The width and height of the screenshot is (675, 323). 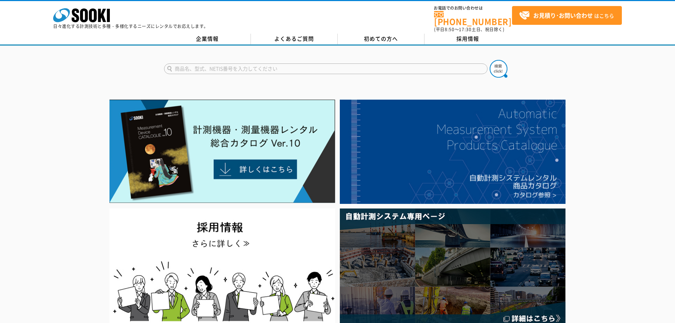 What do you see at coordinates (567, 16) in the screenshot?
I see `span: はこちら` at bounding box center [567, 16].